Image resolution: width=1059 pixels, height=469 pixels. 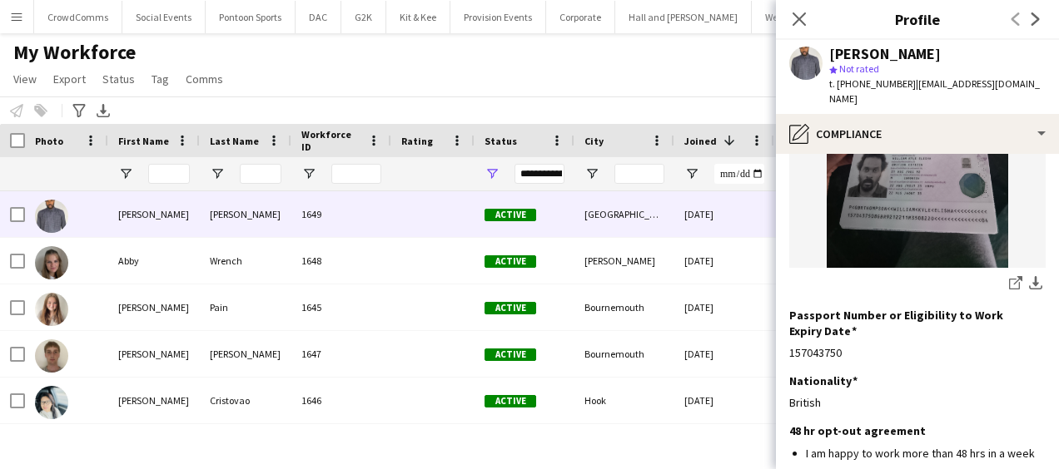 I want to click on span: Workforce ID, so click(x=331, y=141).